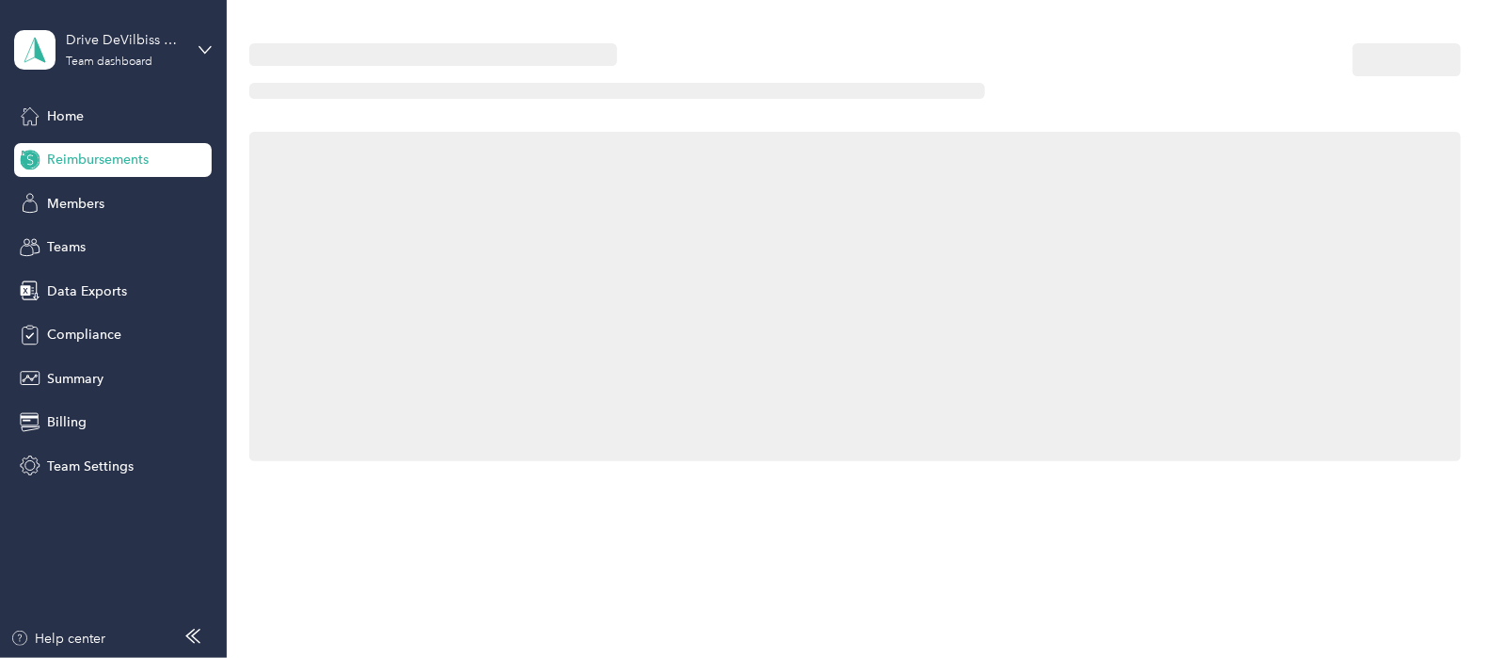  I want to click on button: Help center, so click(58, 638).